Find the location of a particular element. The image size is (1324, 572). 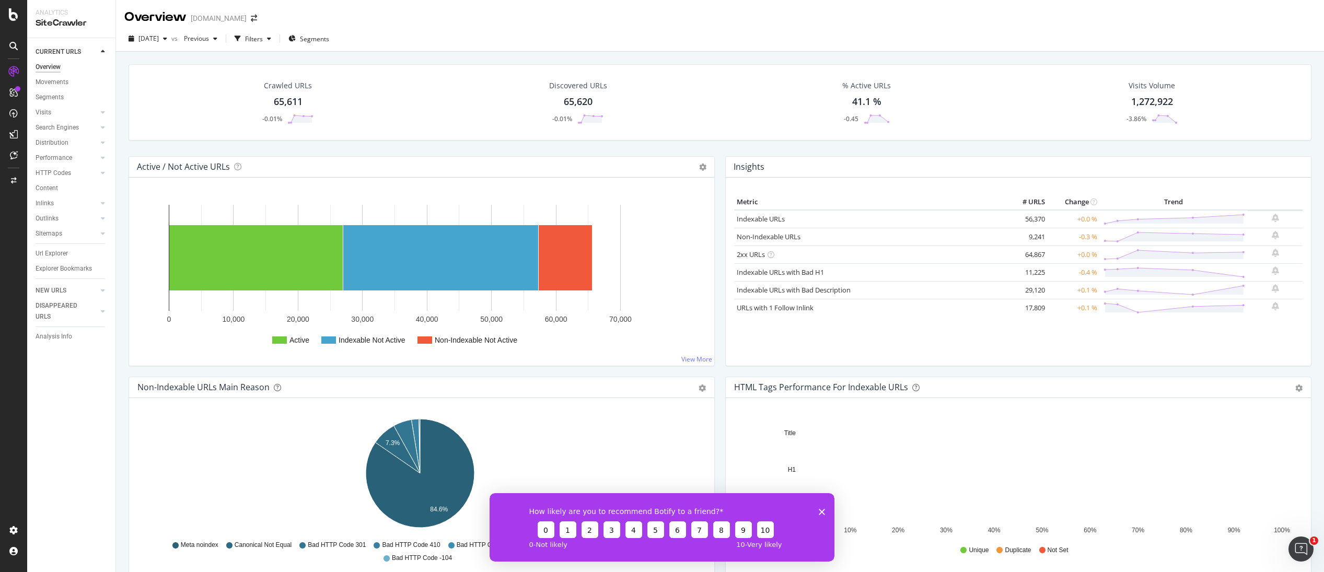

div: HTTP Codes is located at coordinates (53, 173).